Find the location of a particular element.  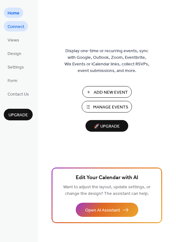

span: Home is located at coordinates (14, 13).